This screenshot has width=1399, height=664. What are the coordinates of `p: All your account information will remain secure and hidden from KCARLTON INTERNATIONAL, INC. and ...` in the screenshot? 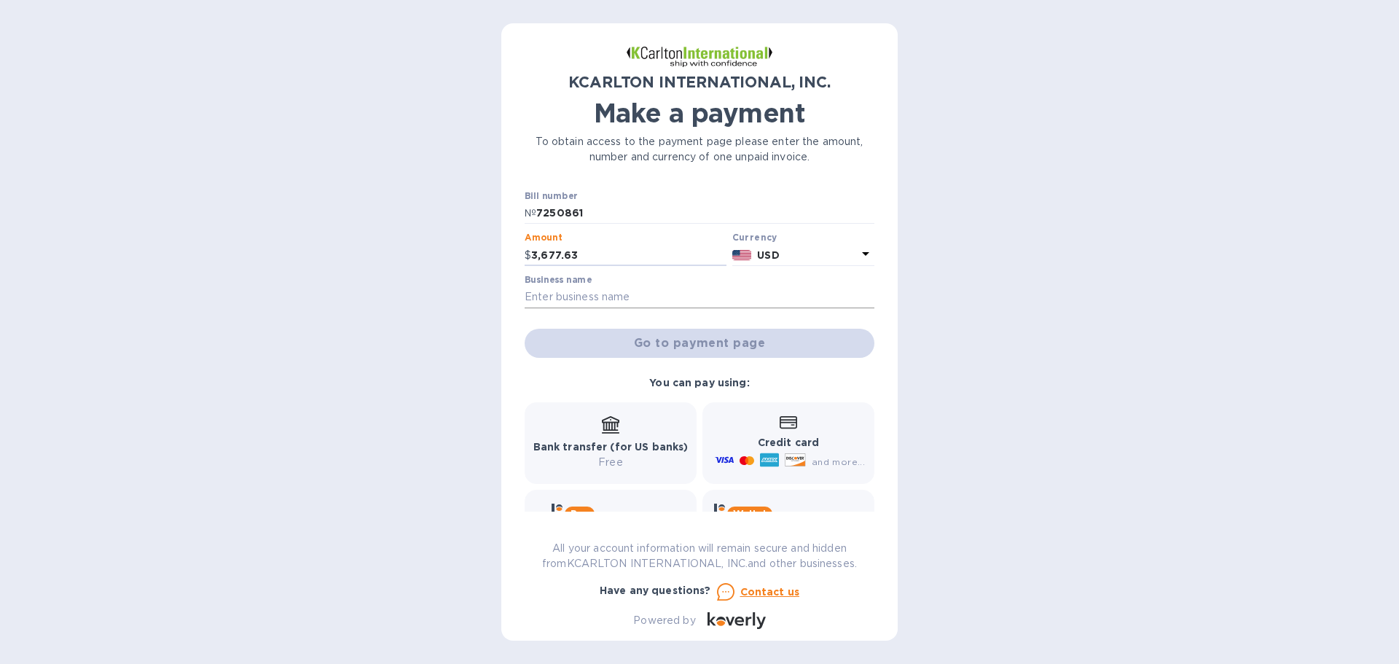 It's located at (700, 556).